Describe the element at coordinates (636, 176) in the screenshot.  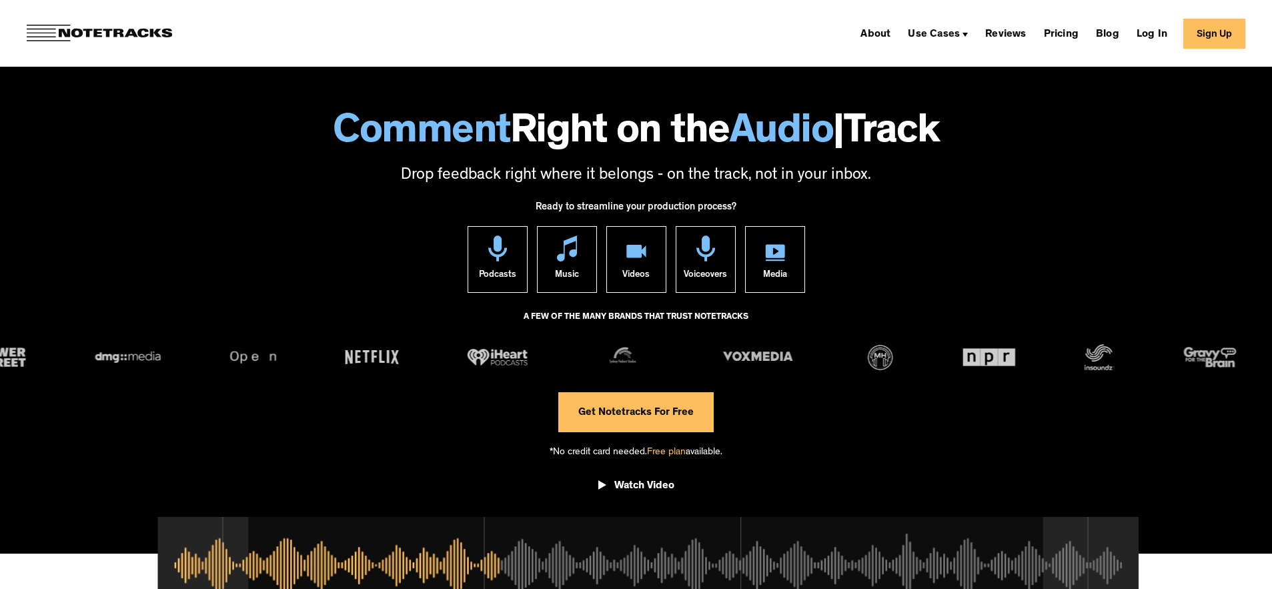
I see `p: Drop feedback right where it belongs - on the track, not in your inbox.` at that location.